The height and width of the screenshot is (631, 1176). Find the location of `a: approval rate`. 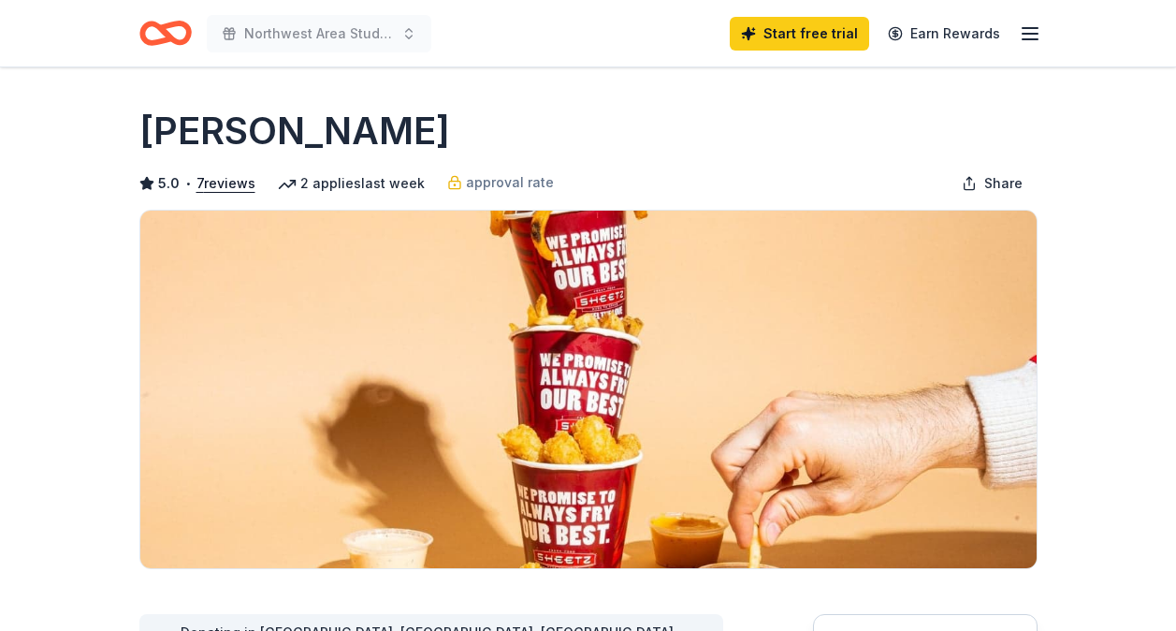

a: approval rate is located at coordinates (501, 183).